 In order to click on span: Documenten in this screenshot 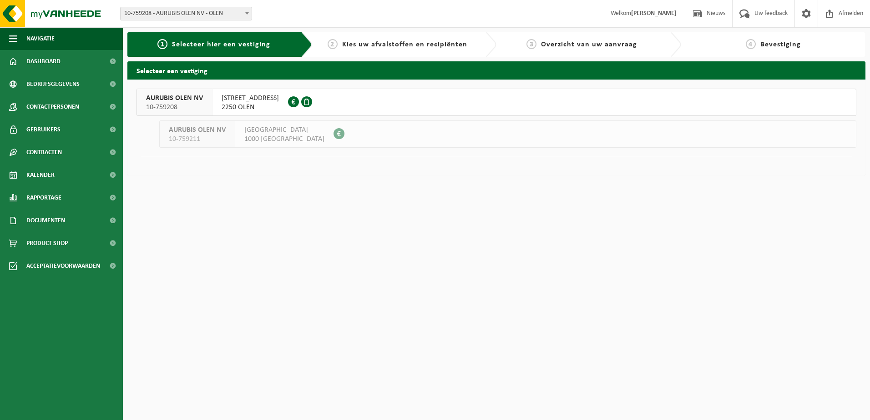, I will do `click(45, 221)`.